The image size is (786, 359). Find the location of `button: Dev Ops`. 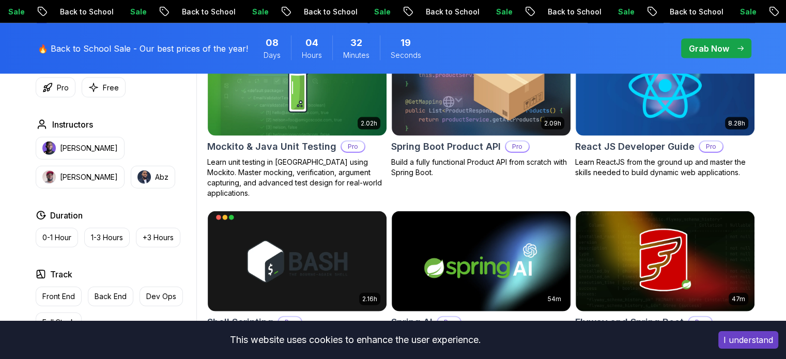

button: Dev Ops is located at coordinates (161, 297).